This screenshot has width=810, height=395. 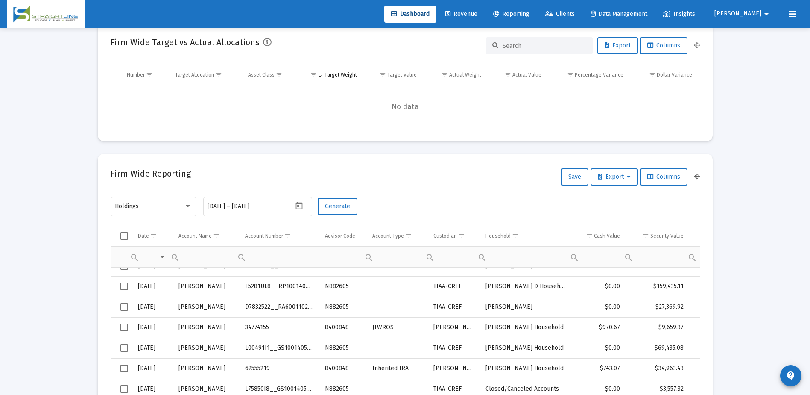 I want to click on span: Show filter options for column 'Actual Value', so click(x=508, y=74).